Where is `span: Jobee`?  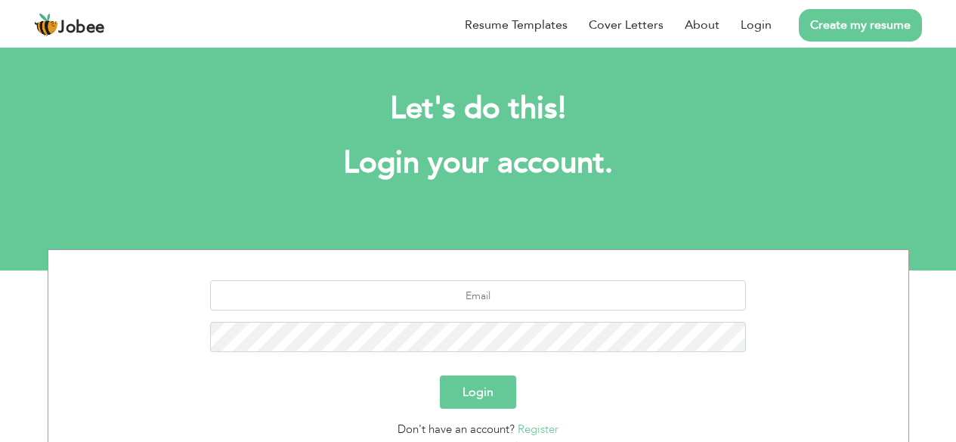 span: Jobee is located at coordinates (82, 28).